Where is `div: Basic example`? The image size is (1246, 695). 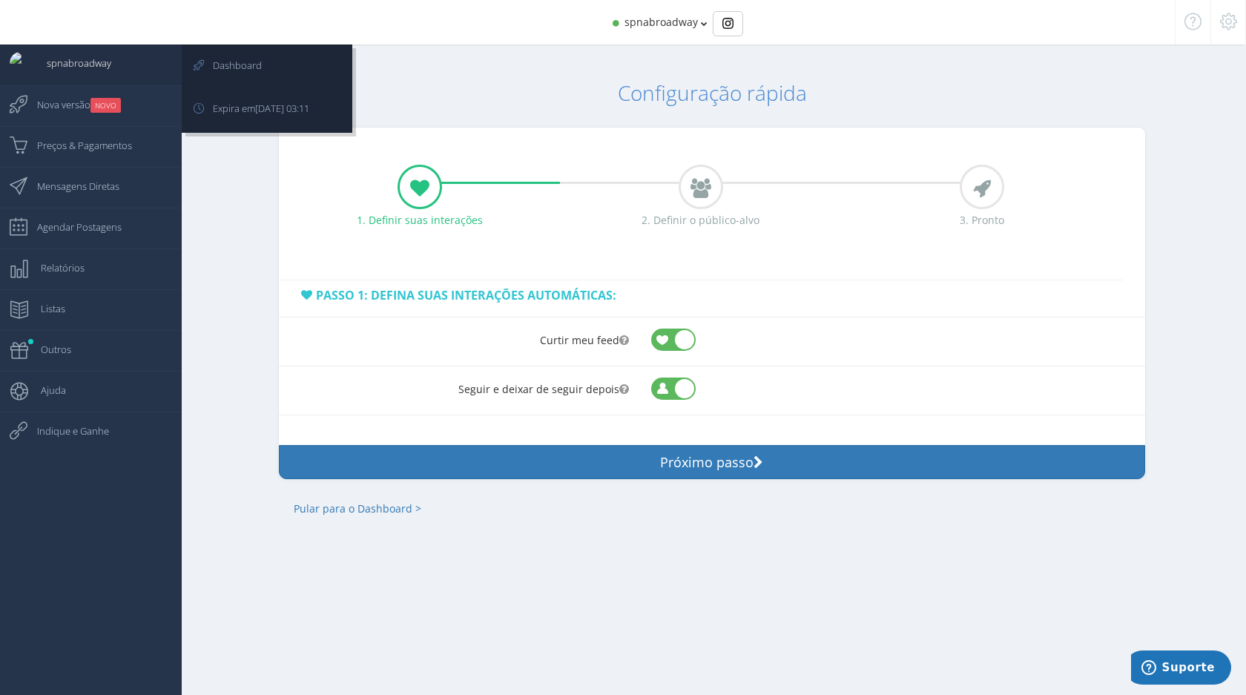
div: Basic example is located at coordinates (728, 24).